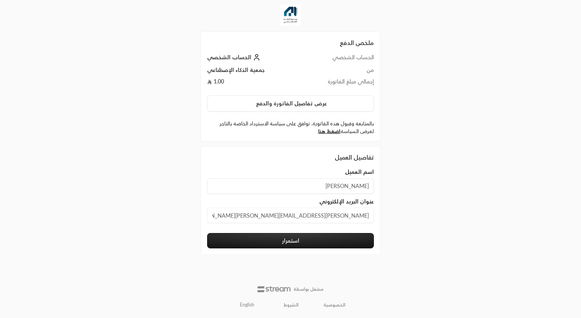 Image resolution: width=581 pixels, height=318 pixels. I want to click on div: تفاصيل العميل, so click(290, 157).